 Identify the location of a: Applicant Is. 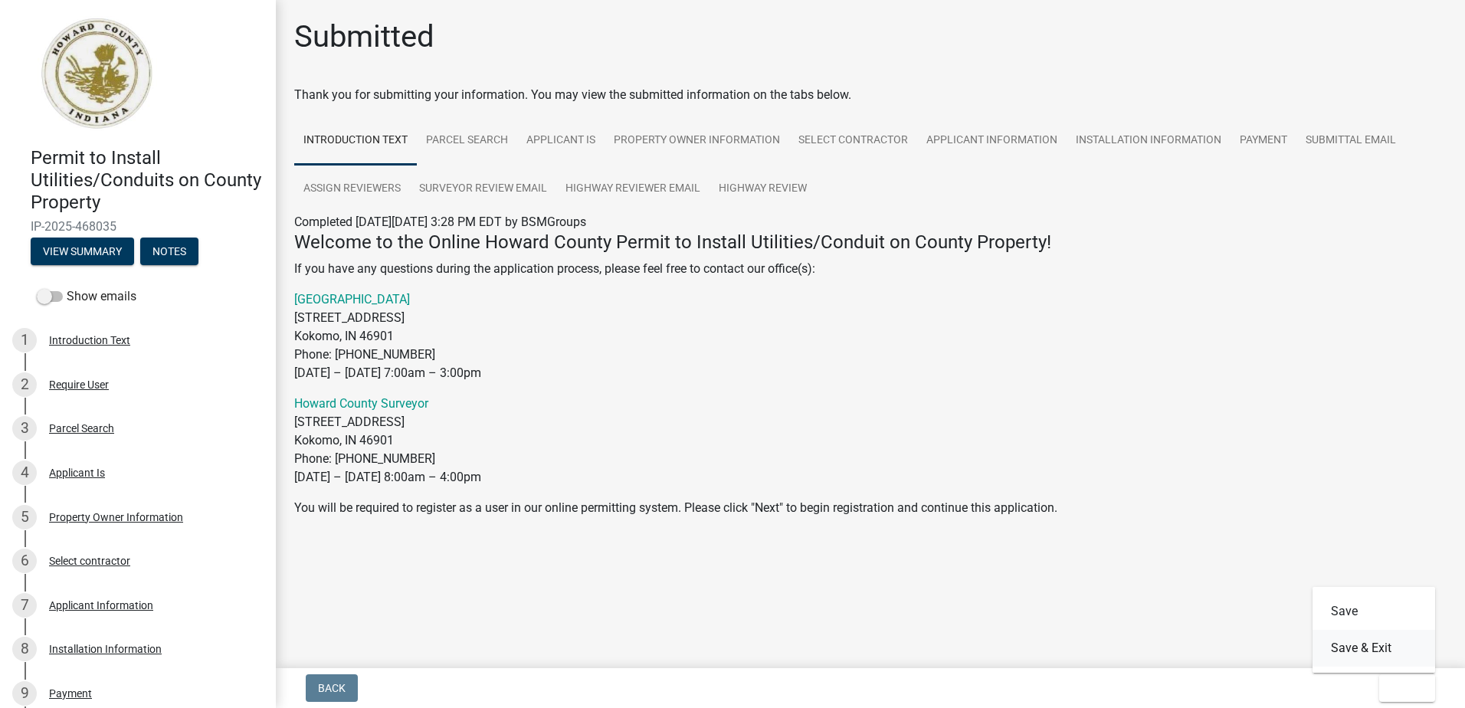
(561, 141).